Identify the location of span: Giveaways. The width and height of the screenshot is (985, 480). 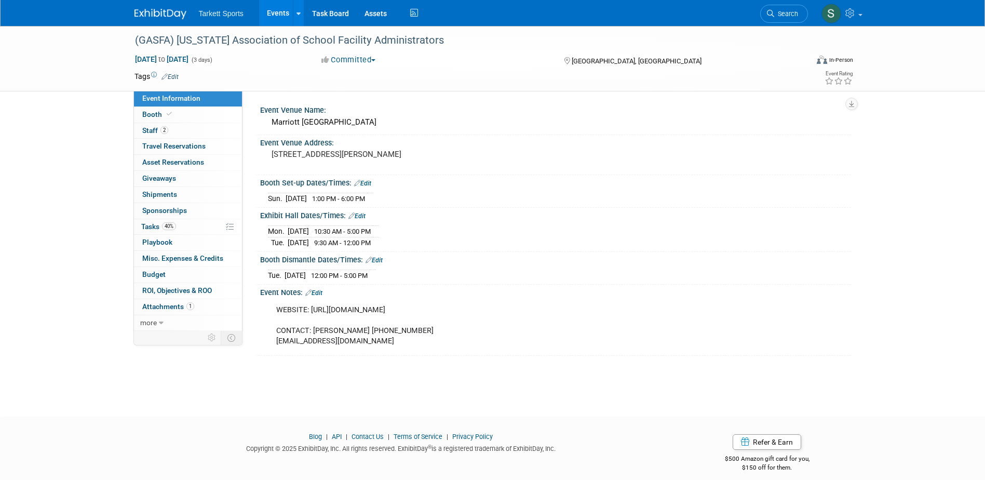
(159, 178).